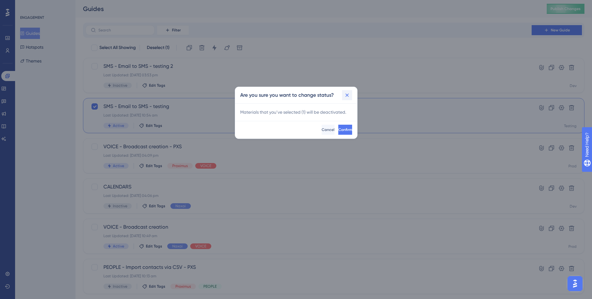 This screenshot has height=299, width=592. Describe the element at coordinates (9, 9) in the screenshot. I see `button: Open AI Assistant Launcher` at that location.